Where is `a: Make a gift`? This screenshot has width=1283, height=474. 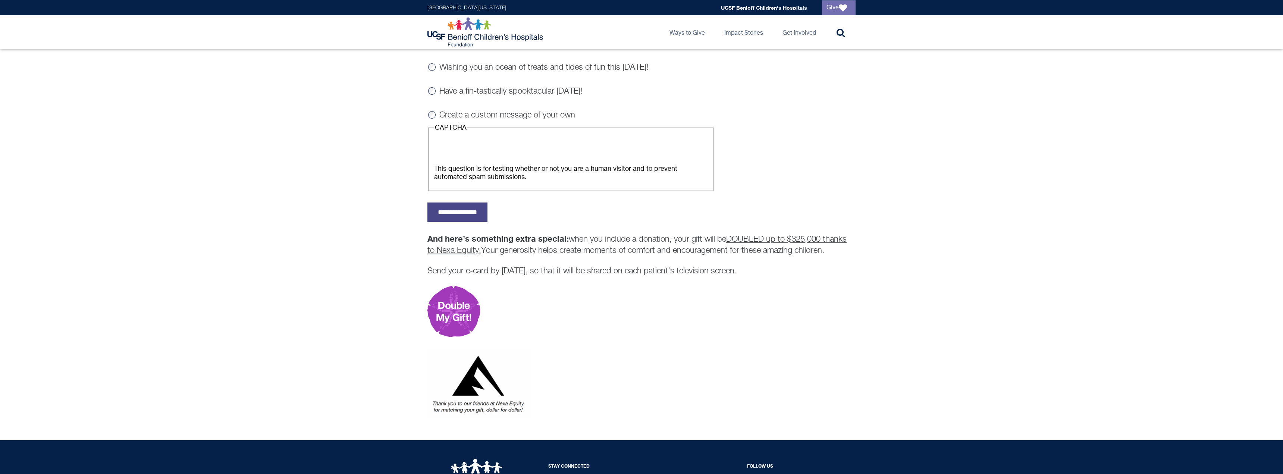
a: Make a gift is located at coordinates (454, 335).